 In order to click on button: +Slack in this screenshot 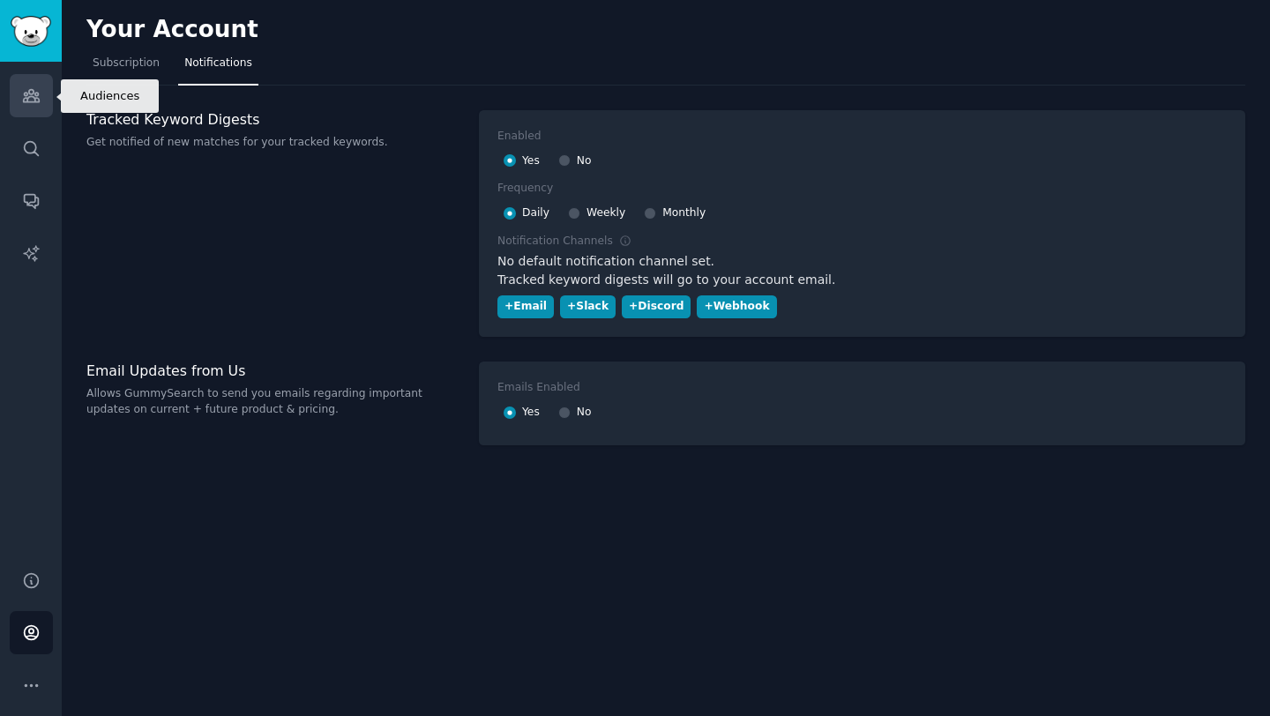, I will do `click(587, 307)`.